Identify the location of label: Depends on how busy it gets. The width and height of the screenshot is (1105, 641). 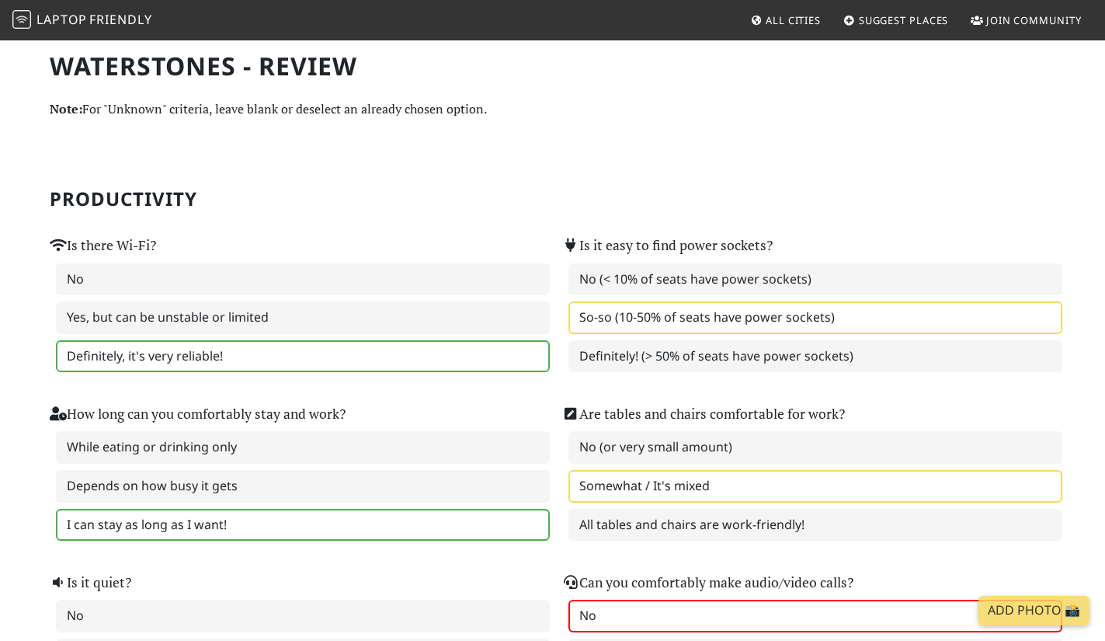
(303, 486).